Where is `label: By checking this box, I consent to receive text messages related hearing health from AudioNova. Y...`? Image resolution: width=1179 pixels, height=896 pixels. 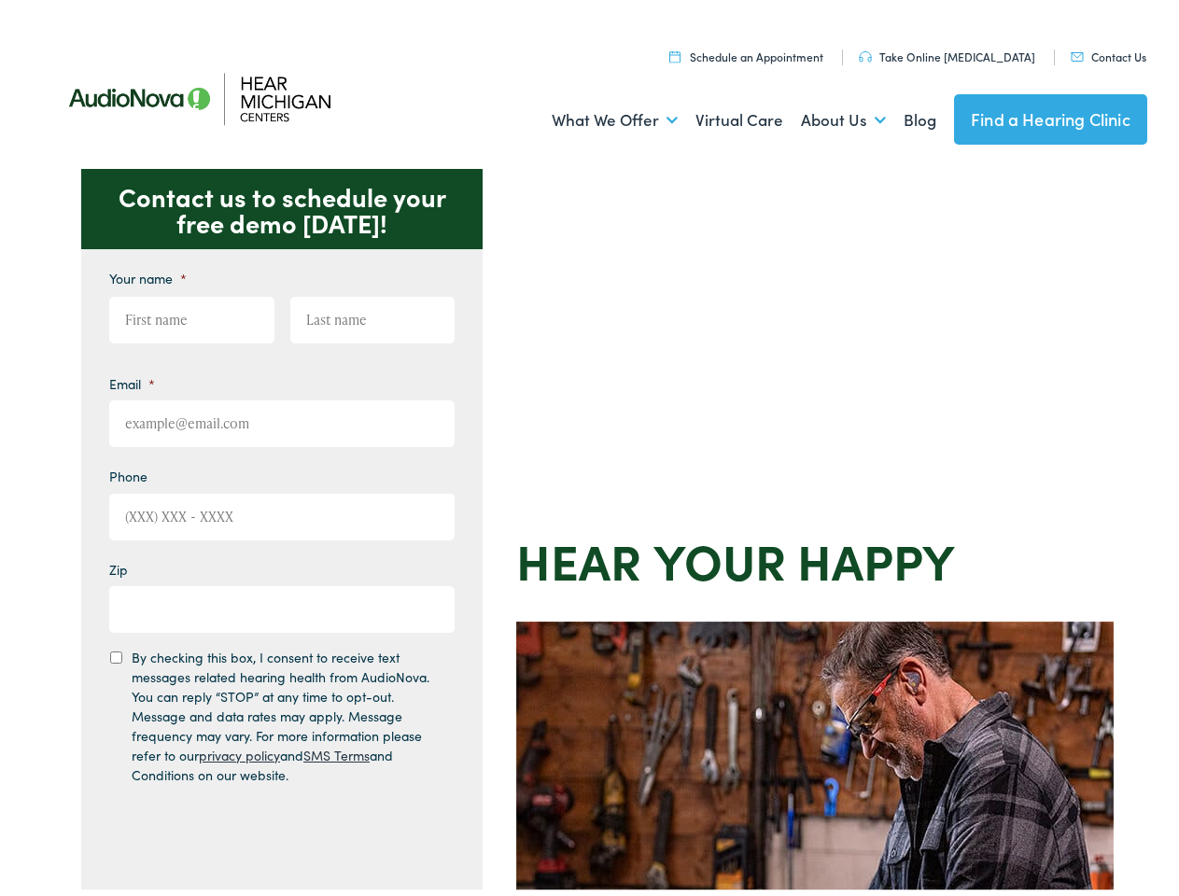
label: By checking this box, I consent to receive text messages related hearing health from AudioNova. Y... is located at coordinates (285, 710).